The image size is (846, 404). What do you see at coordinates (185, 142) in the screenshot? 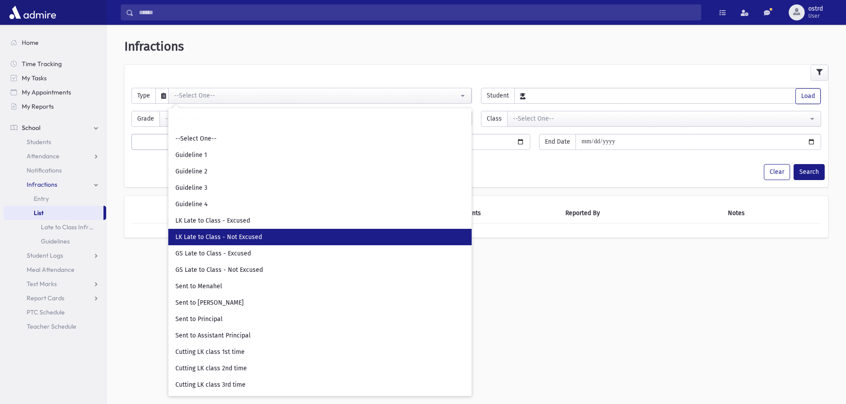
I see `div: Quick Fill` at bounding box center [185, 142].